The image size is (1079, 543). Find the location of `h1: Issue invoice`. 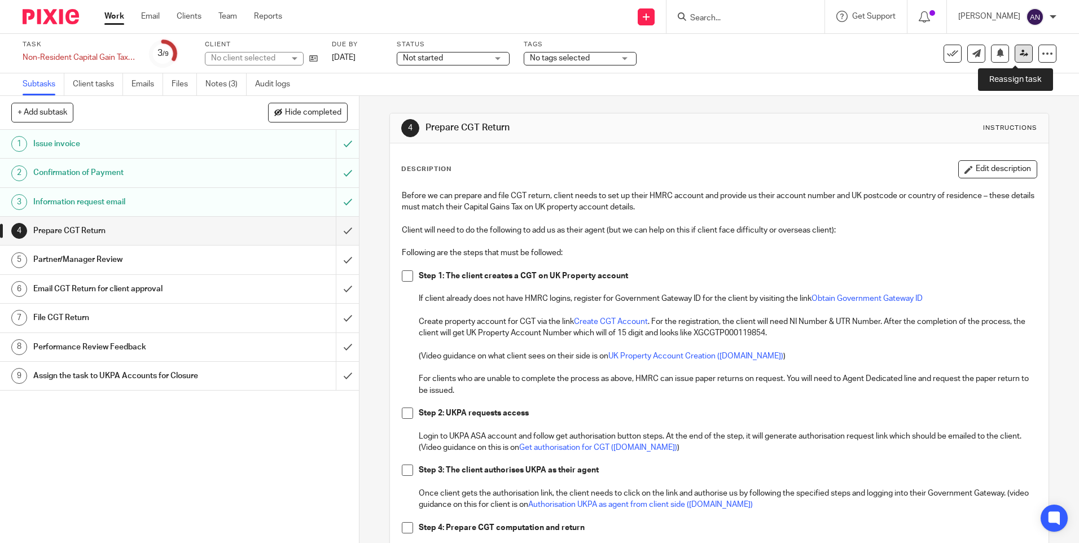

h1: Issue invoice is located at coordinates (130, 144).